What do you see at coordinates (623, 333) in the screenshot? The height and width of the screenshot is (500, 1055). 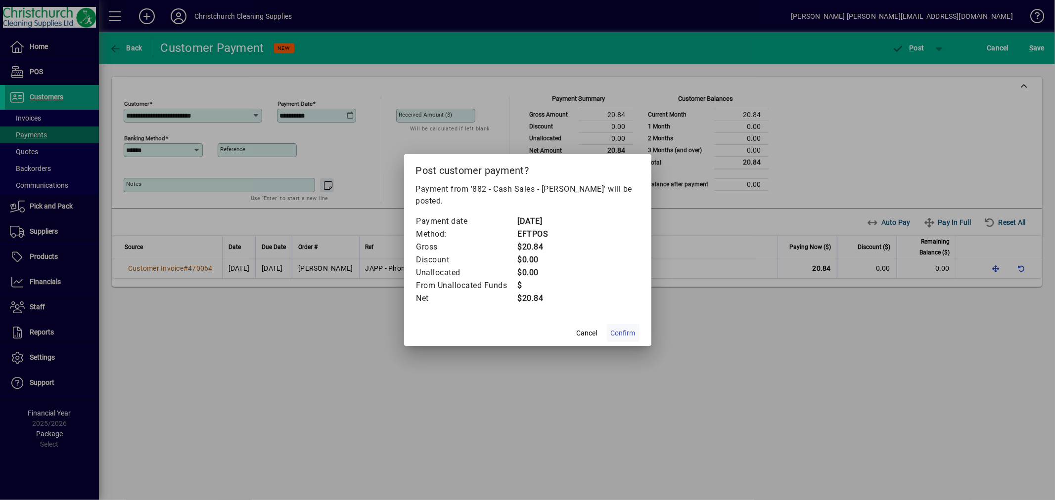 I see `span: Confirm` at bounding box center [623, 333].